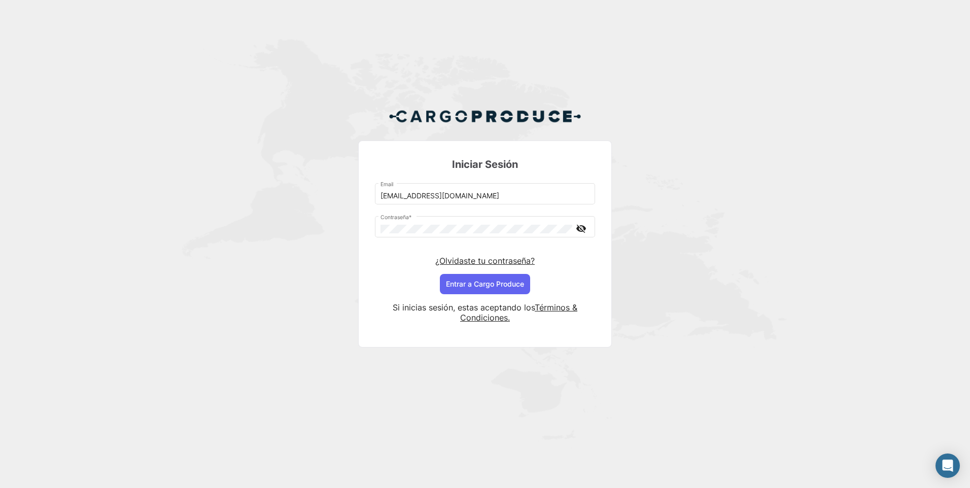 The width and height of the screenshot is (970, 488). I want to click on span: Si inicias sesión, estas aceptando los, so click(464, 307).